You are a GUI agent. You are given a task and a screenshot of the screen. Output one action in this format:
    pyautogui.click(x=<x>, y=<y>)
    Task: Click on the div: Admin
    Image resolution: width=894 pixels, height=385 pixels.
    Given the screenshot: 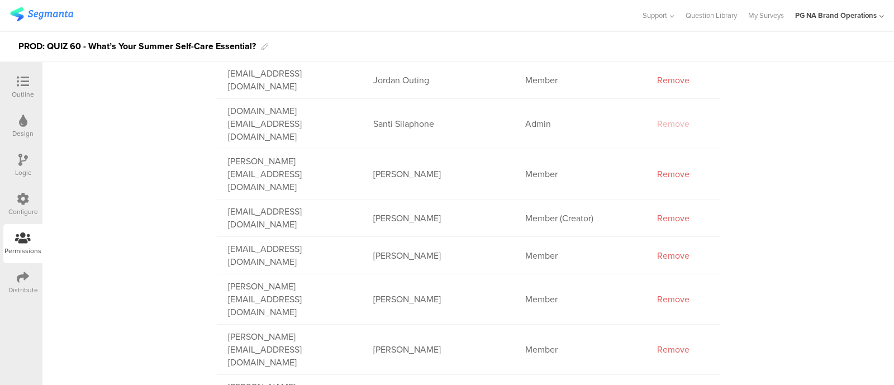 What is the action you would take?
    pyautogui.click(x=579, y=123)
    